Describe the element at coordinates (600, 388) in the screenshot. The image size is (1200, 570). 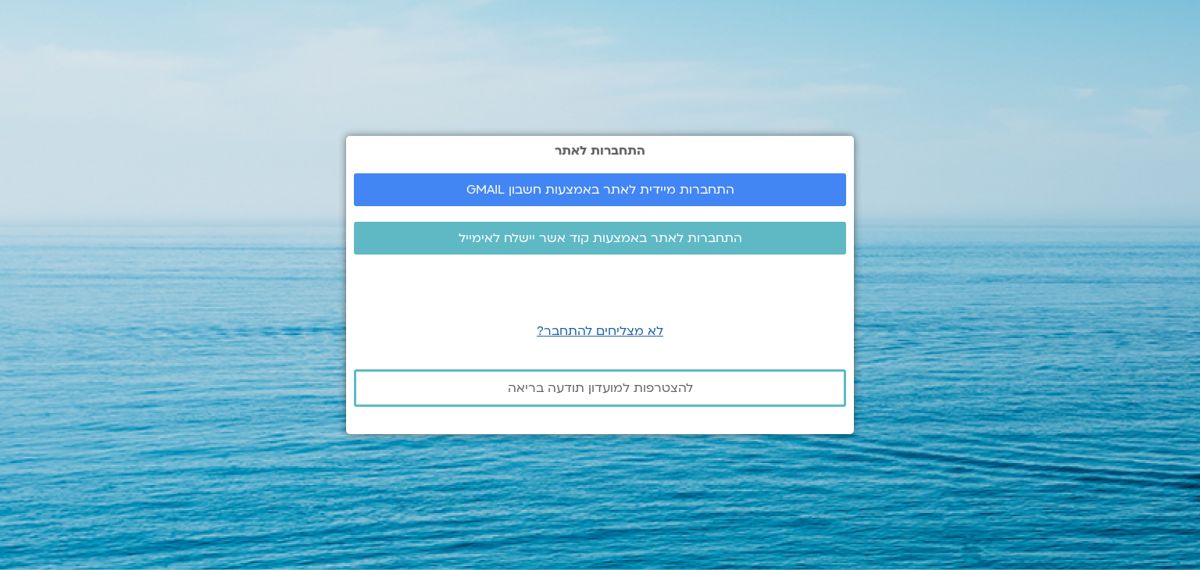
I see `a: להצטרפות למועדון תודעה בריאה` at that location.